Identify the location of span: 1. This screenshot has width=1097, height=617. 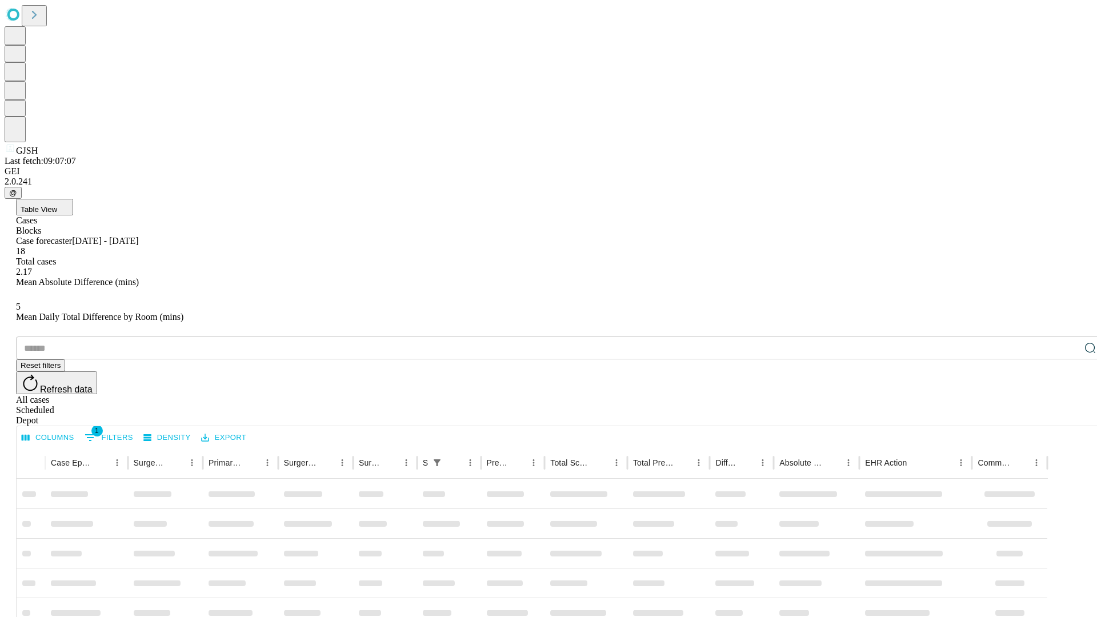
(97, 431).